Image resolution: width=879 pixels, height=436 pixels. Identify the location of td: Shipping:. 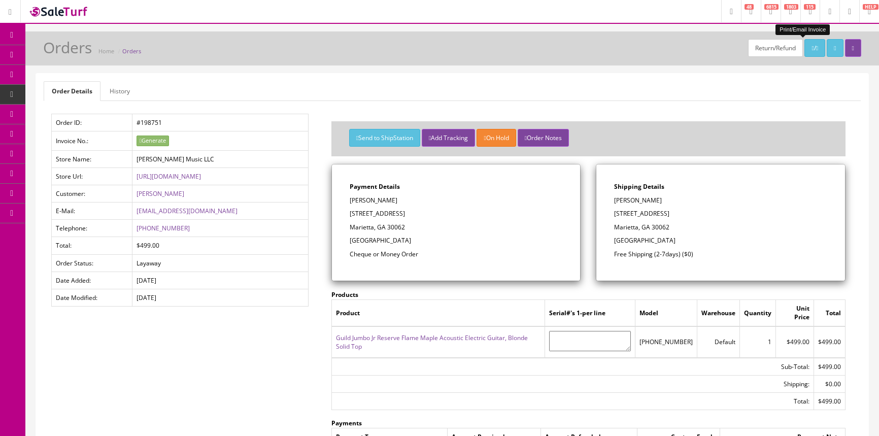
(573, 384).